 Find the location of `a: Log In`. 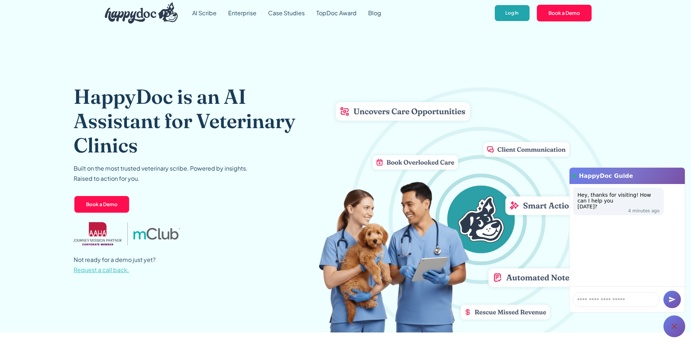

a: Log In is located at coordinates (512, 13).